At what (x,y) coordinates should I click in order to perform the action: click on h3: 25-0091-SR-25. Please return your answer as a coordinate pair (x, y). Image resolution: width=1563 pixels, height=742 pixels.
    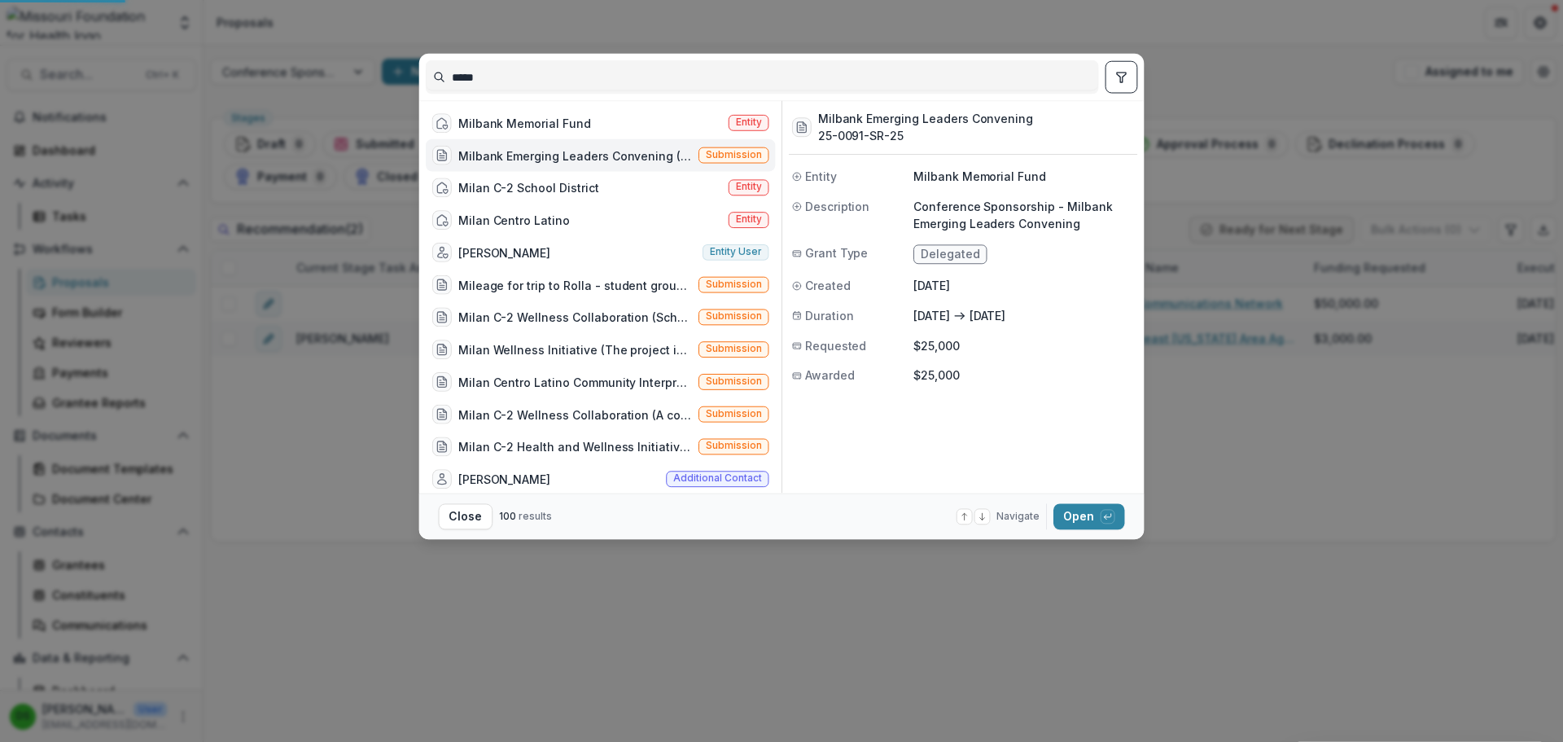
    Looking at the image, I should click on (926, 135).